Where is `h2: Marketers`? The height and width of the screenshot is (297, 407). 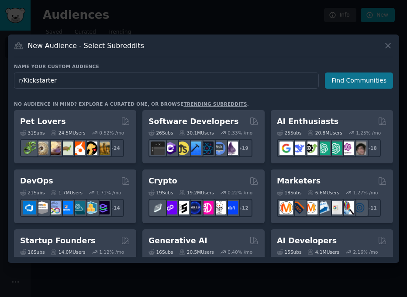 h2: Marketers is located at coordinates (298, 181).